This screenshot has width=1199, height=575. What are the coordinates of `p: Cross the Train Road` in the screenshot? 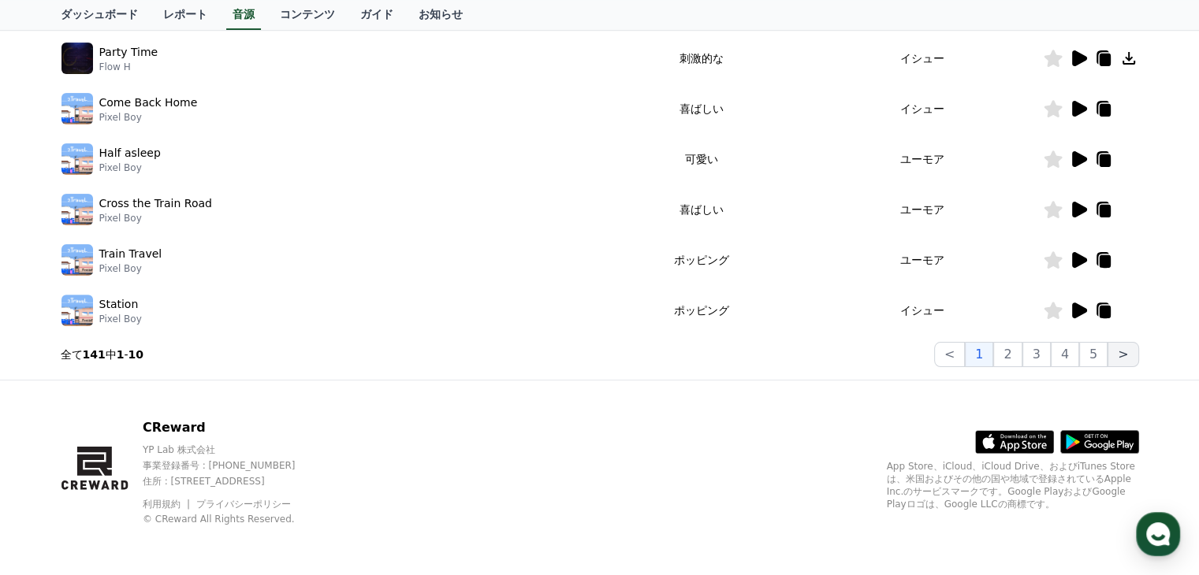 It's located at (155, 203).